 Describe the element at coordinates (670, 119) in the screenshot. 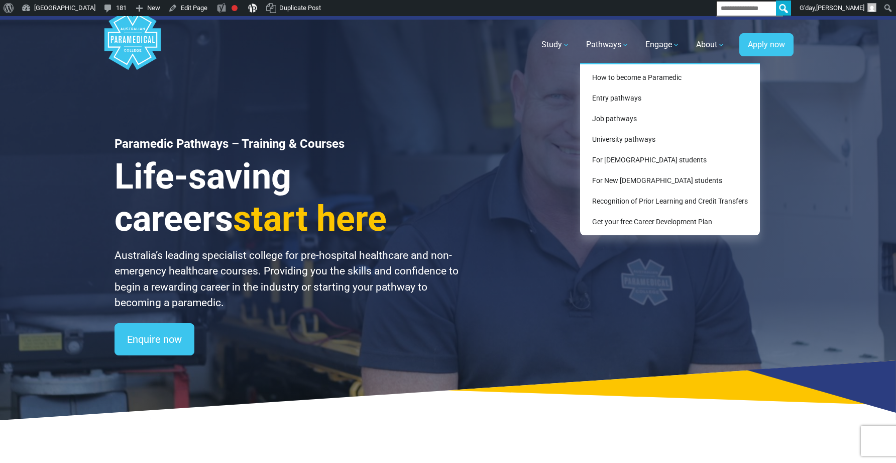

I see `a: Job pathways` at that location.